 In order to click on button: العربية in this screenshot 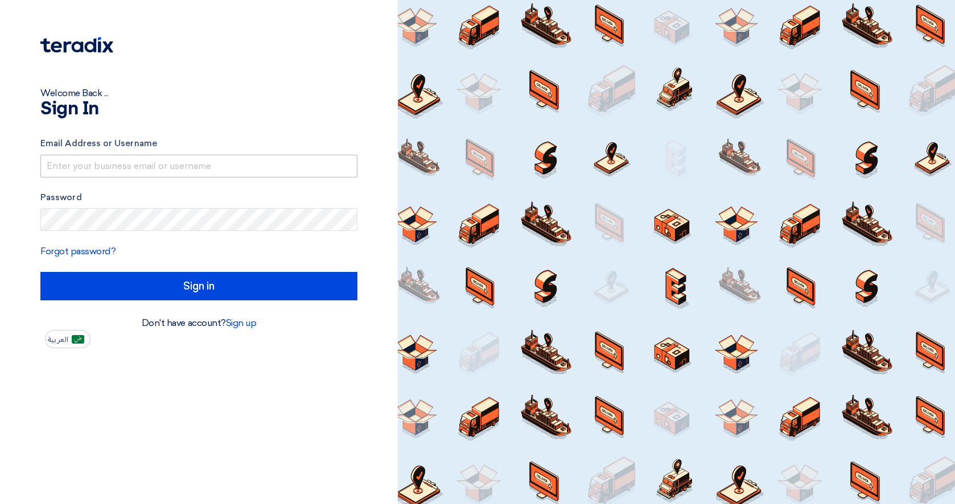, I will do `click(68, 339)`.